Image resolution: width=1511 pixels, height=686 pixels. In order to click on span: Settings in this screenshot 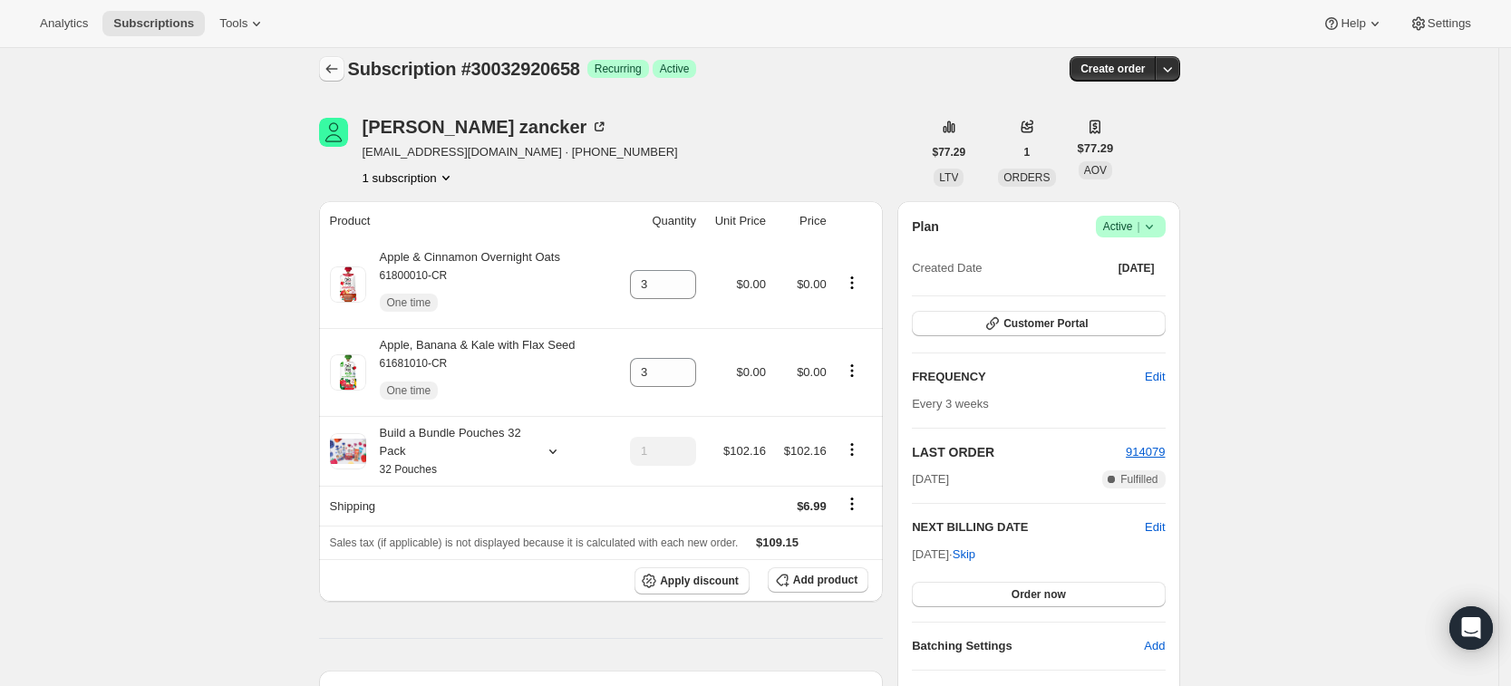, I will do `click(1449, 24)`.